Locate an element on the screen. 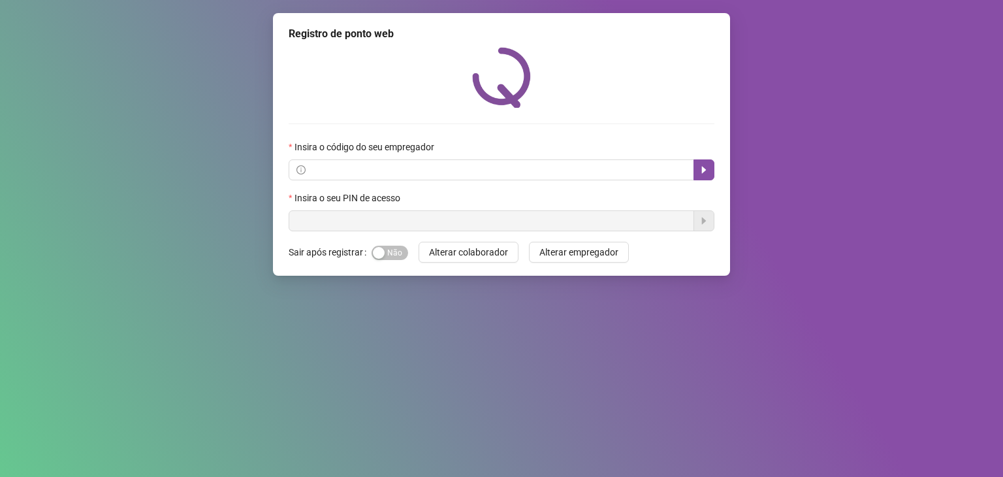 This screenshot has height=477, width=1003. button: Alterar colaborador is located at coordinates (468, 252).